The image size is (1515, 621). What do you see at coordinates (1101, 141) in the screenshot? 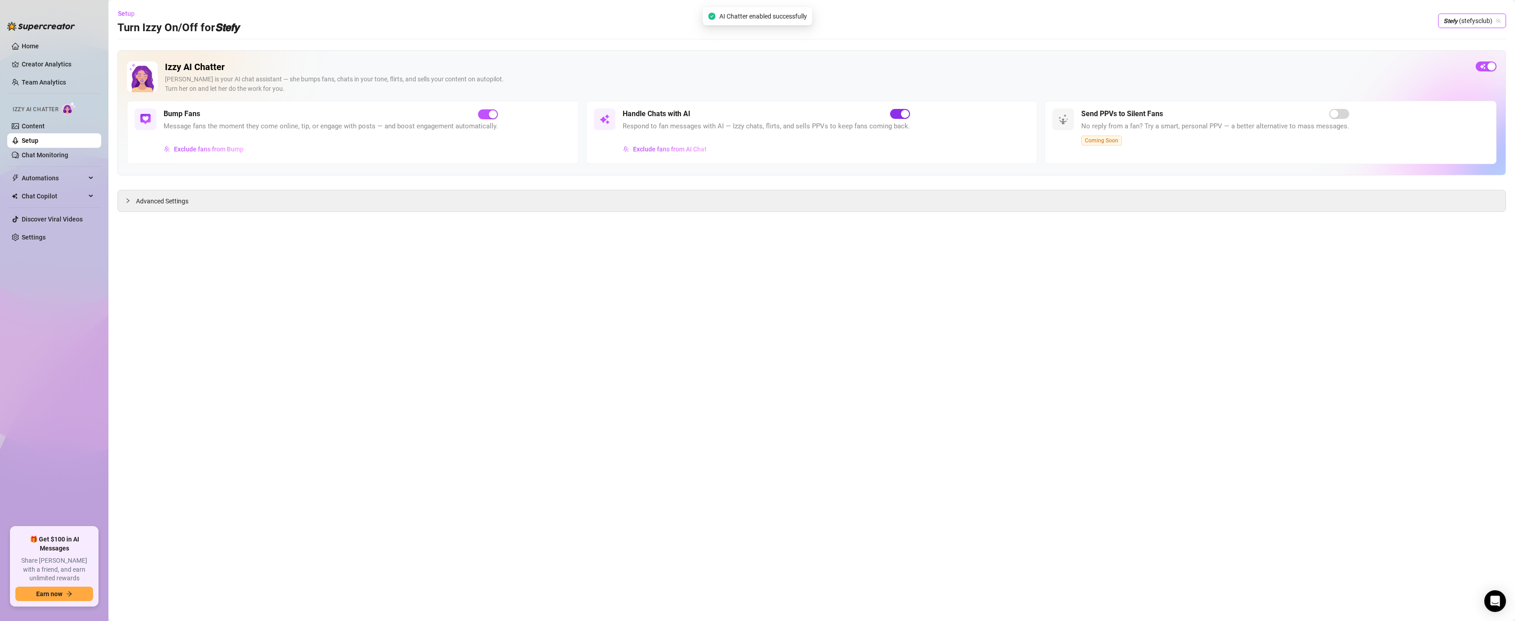
I see `span: Coming Soon` at bounding box center [1101, 141].